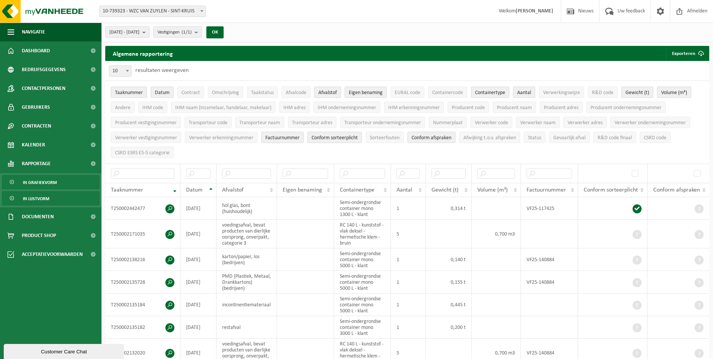 The width and height of the screenshot is (713, 359). What do you see at coordinates (146, 137) in the screenshot?
I see `button: Verwerker vestigingsnummerVerwerker vestigingsnummer: Activate to sort` at bounding box center [146, 137].